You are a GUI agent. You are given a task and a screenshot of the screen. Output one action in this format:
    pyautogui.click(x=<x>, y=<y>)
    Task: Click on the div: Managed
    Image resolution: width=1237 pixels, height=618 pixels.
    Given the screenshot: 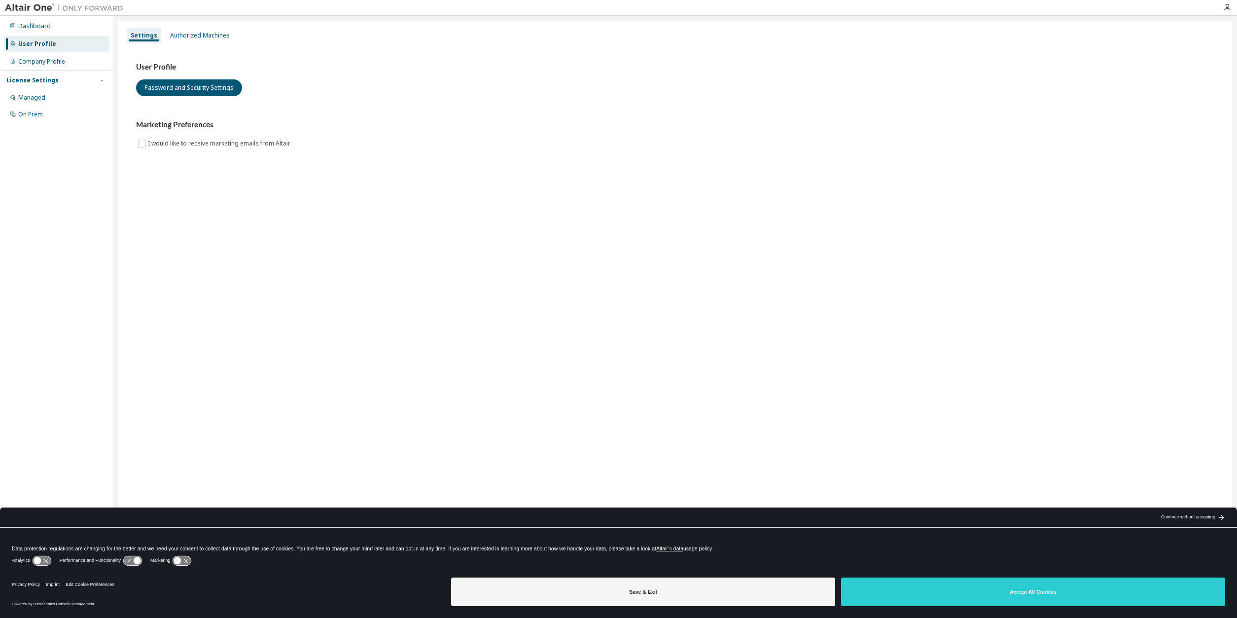 What is the action you would take?
    pyautogui.click(x=32, y=98)
    